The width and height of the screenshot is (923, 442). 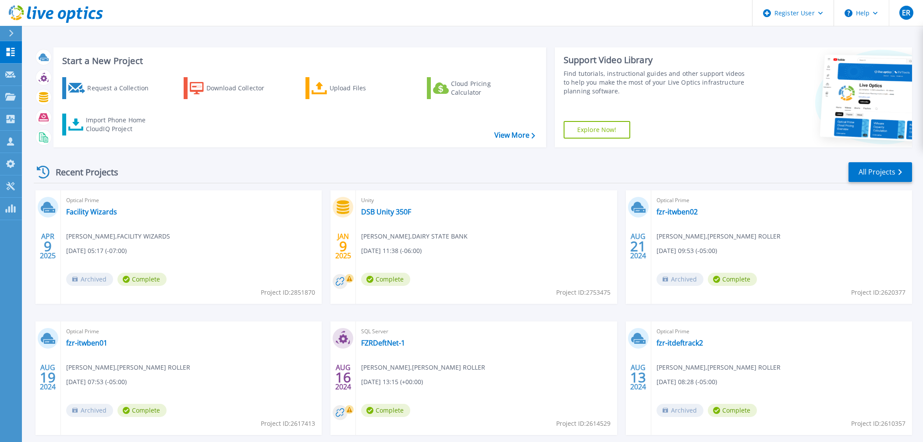 I want to click on a: FZRDeftNet-1, so click(x=383, y=343).